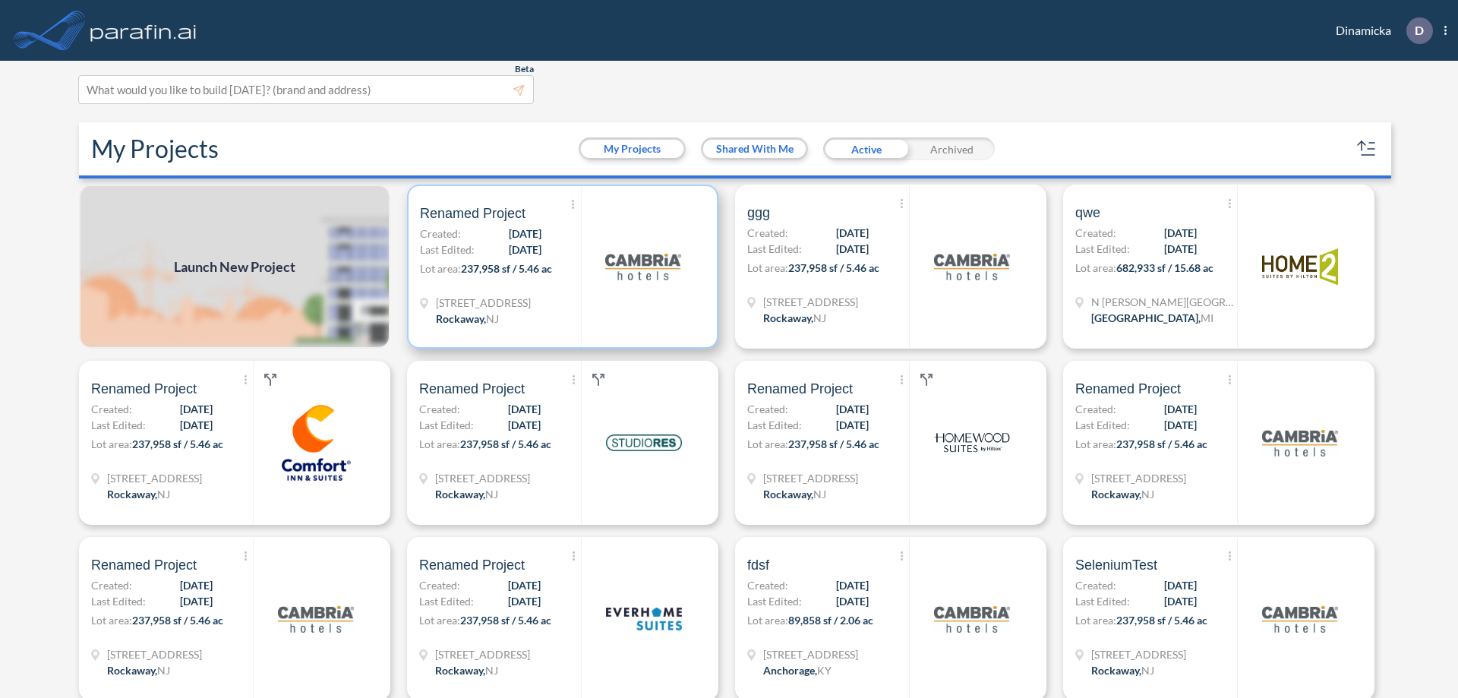 The height and width of the screenshot is (698, 1458). Describe the element at coordinates (155, 149) in the screenshot. I see `h2: My Projects` at that location.